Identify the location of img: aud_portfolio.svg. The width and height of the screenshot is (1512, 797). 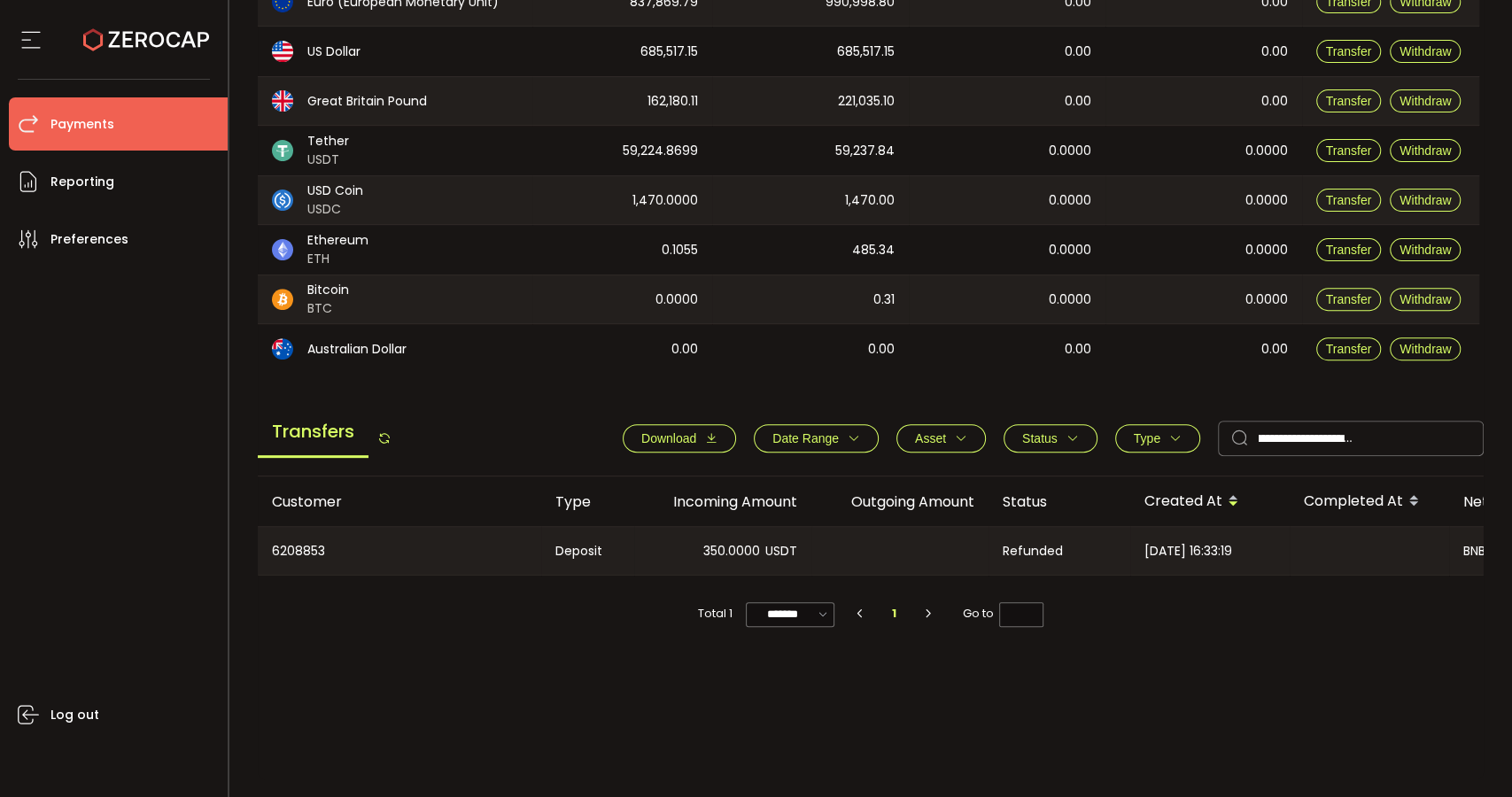
(283, 349).